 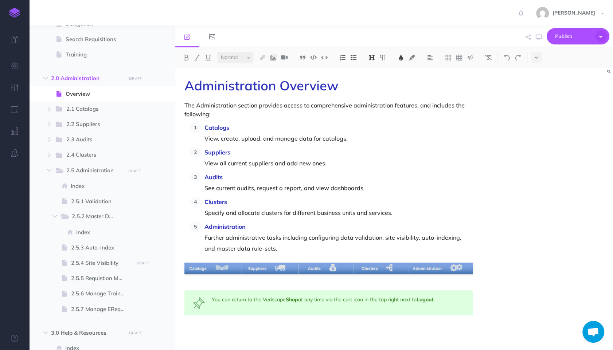 What do you see at coordinates (216, 202) in the screenshot?
I see `span: Clusters` at bounding box center [216, 202].